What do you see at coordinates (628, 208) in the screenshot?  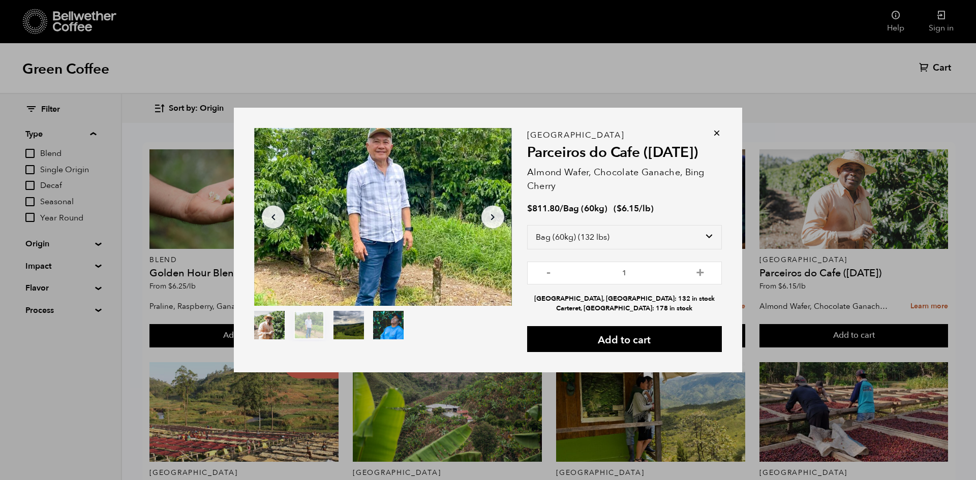 I see `bdi: 6.15` at bounding box center [628, 208].